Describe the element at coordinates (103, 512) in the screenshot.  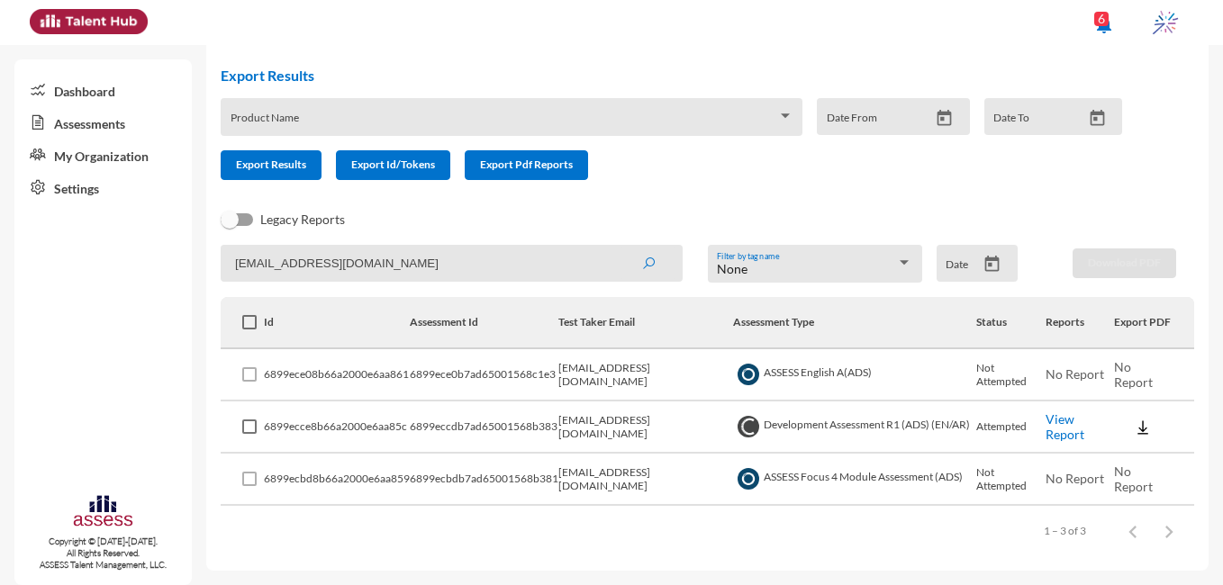
I see `img: assesscompany-logo.png` at that location.